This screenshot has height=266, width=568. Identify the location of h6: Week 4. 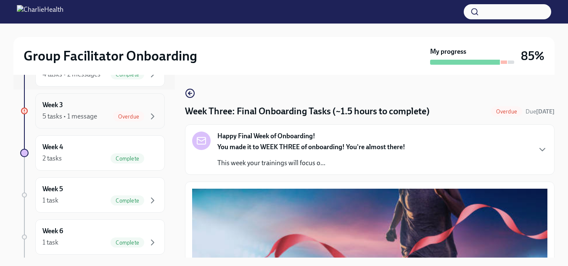
(53, 147).